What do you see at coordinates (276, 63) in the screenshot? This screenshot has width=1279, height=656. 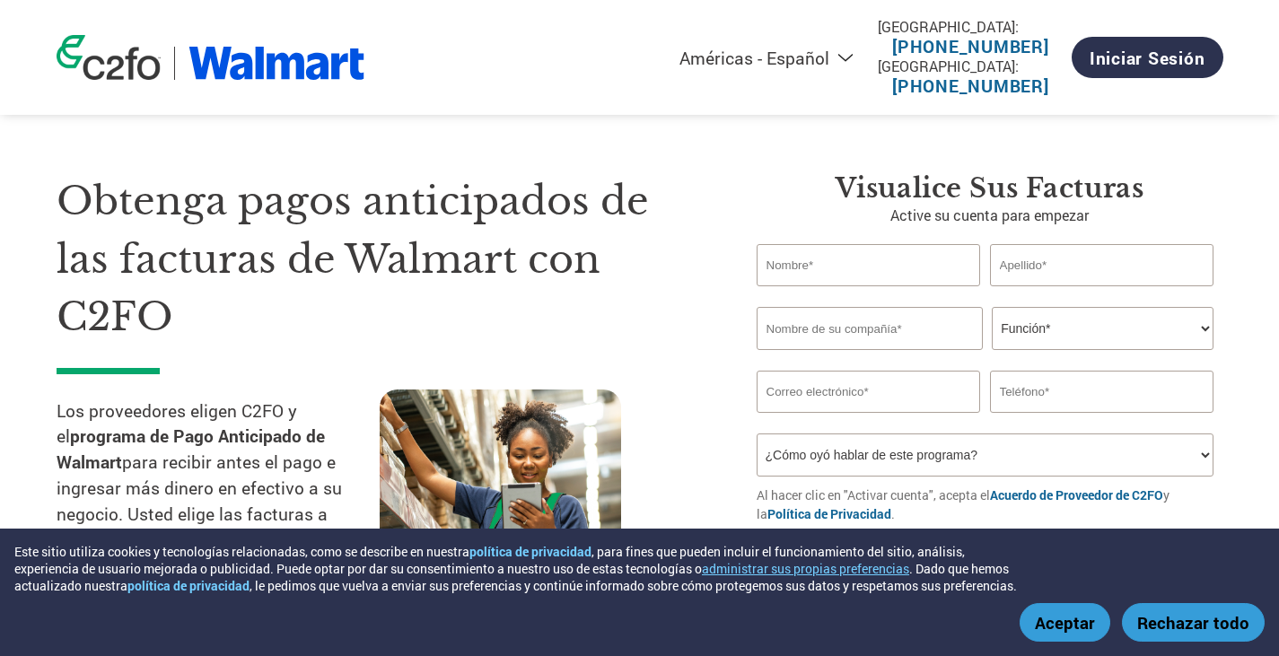 I see `img: Walmart` at bounding box center [276, 63].